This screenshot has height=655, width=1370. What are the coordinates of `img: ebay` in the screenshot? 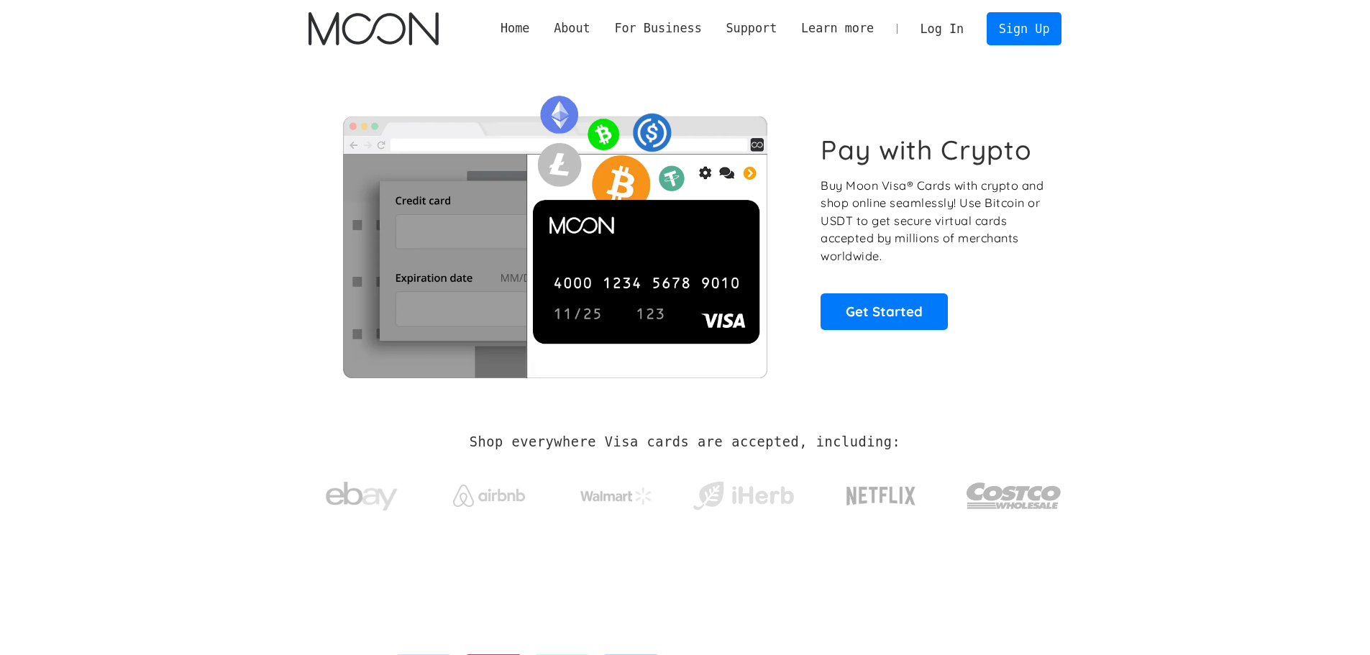 It's located at (362, 496).